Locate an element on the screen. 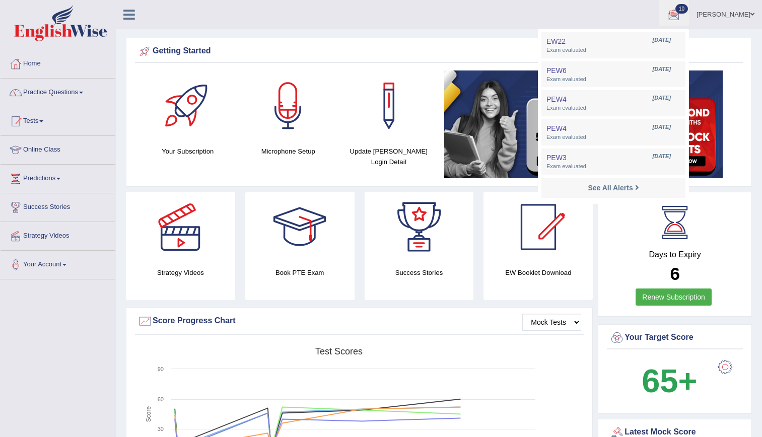 The image size is (762, 437). b: 6 is located at coordinates (674, 273).